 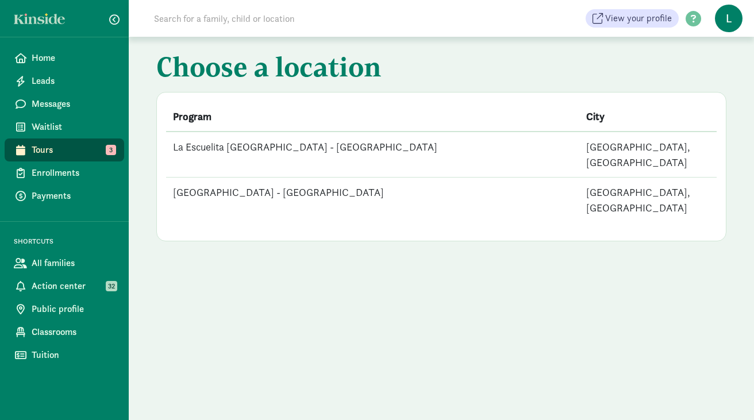 I want to click on a: Public profile, so click(x=64, y=309).